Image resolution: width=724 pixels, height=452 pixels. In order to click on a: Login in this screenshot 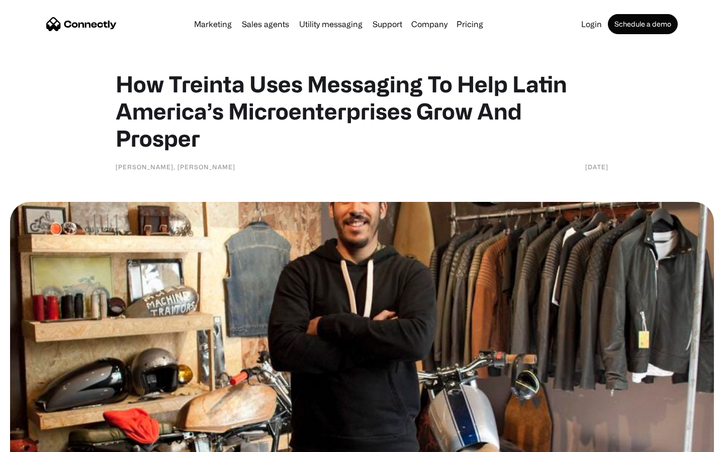, I will do `click(591, 24)`.